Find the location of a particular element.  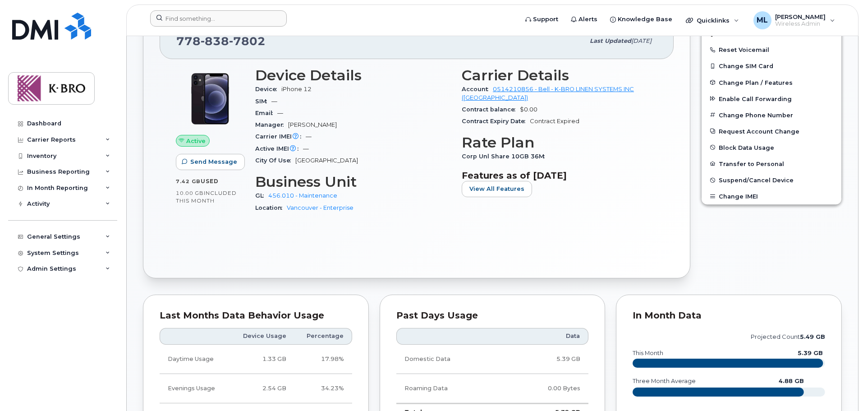

td: Domestic Data is located at coordinates (450, 359).